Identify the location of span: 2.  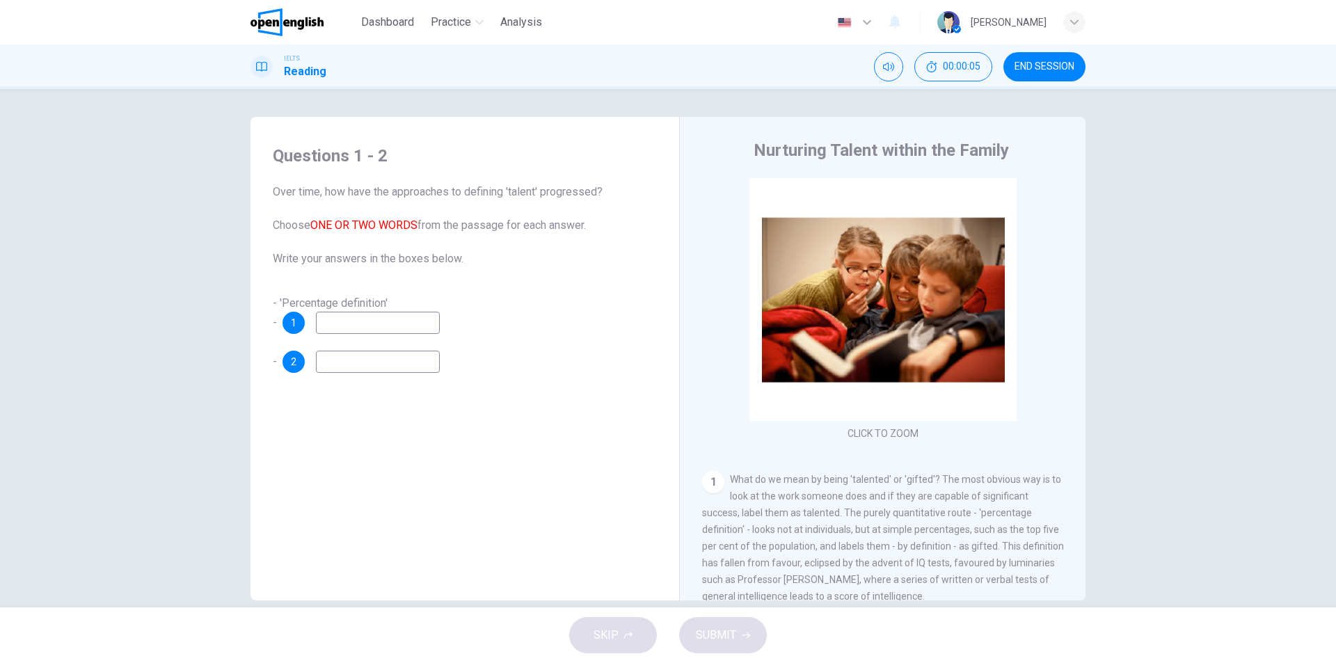
(294, 362).